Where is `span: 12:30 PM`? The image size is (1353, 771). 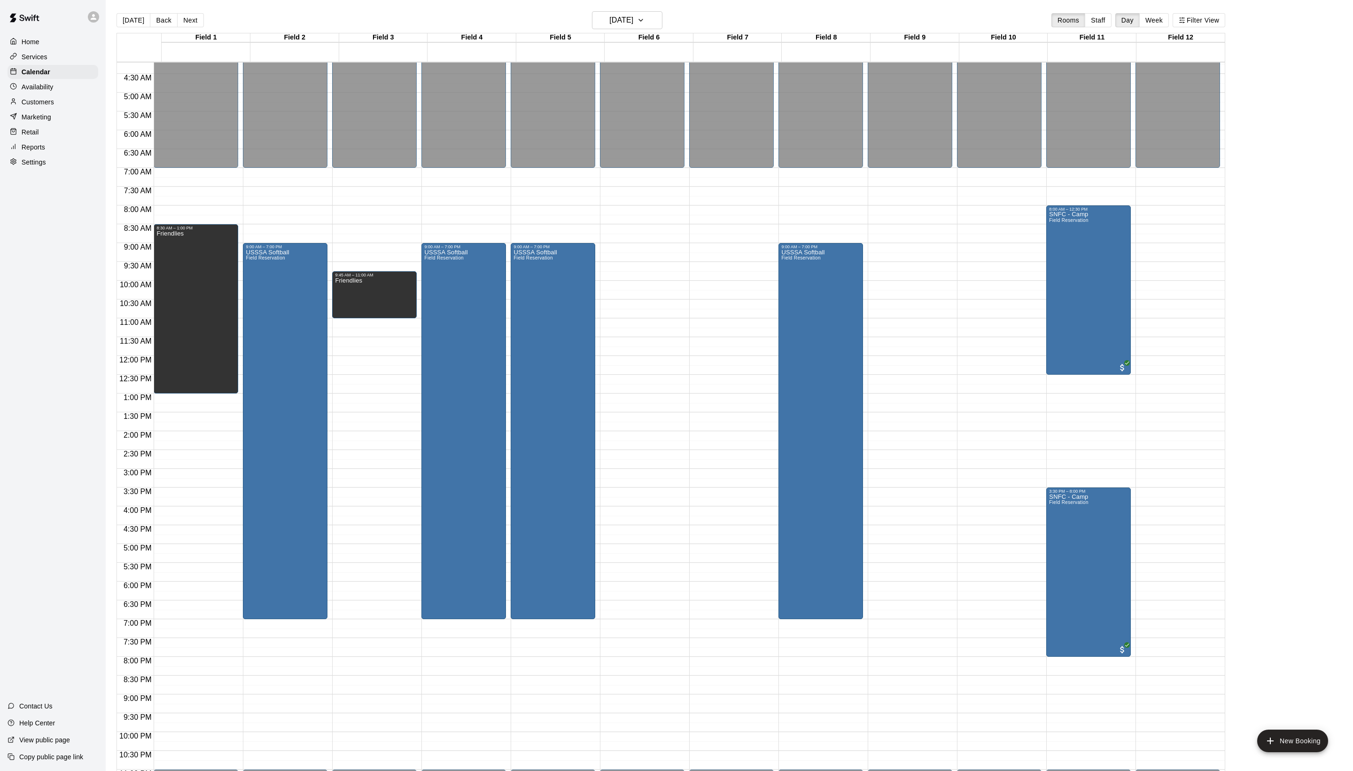
span: 12:30 PM is located at coordinates (135, 378).